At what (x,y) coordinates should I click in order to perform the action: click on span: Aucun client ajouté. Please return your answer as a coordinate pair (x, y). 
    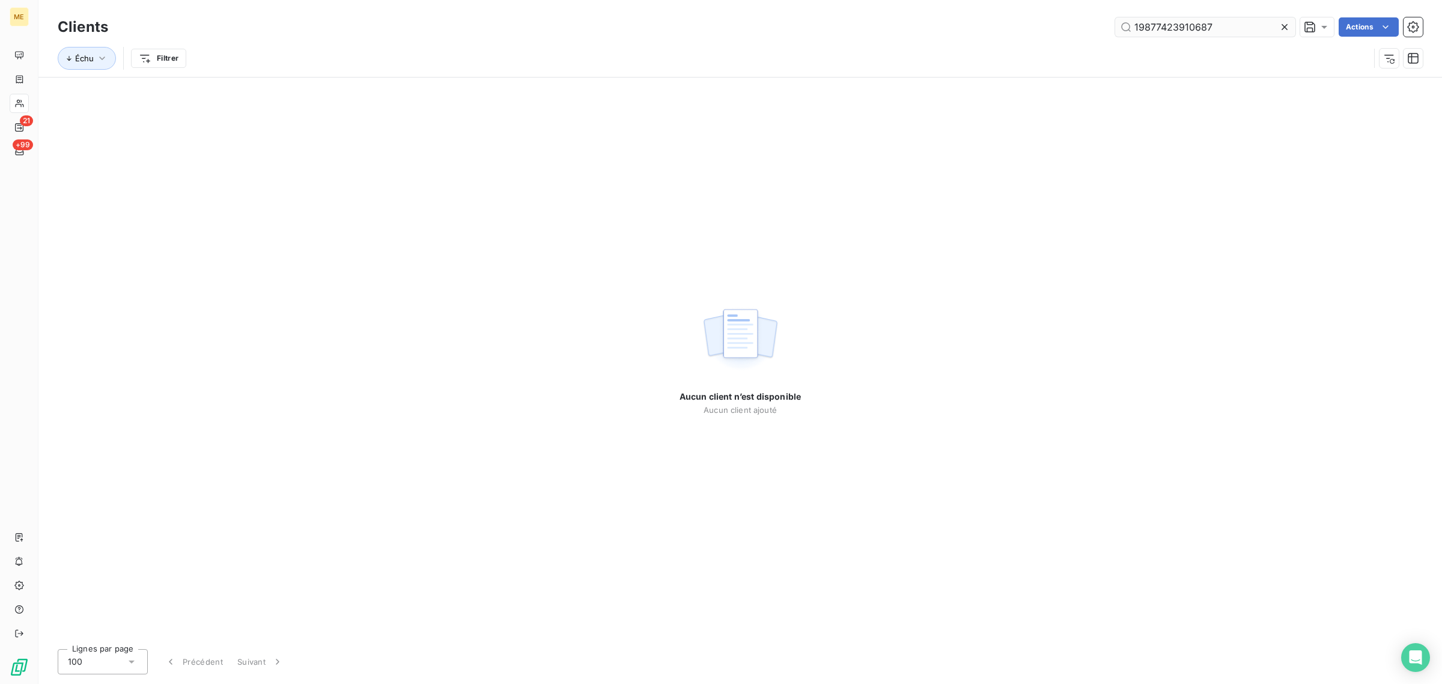
    Looking at the image, I should click on (740, 410).